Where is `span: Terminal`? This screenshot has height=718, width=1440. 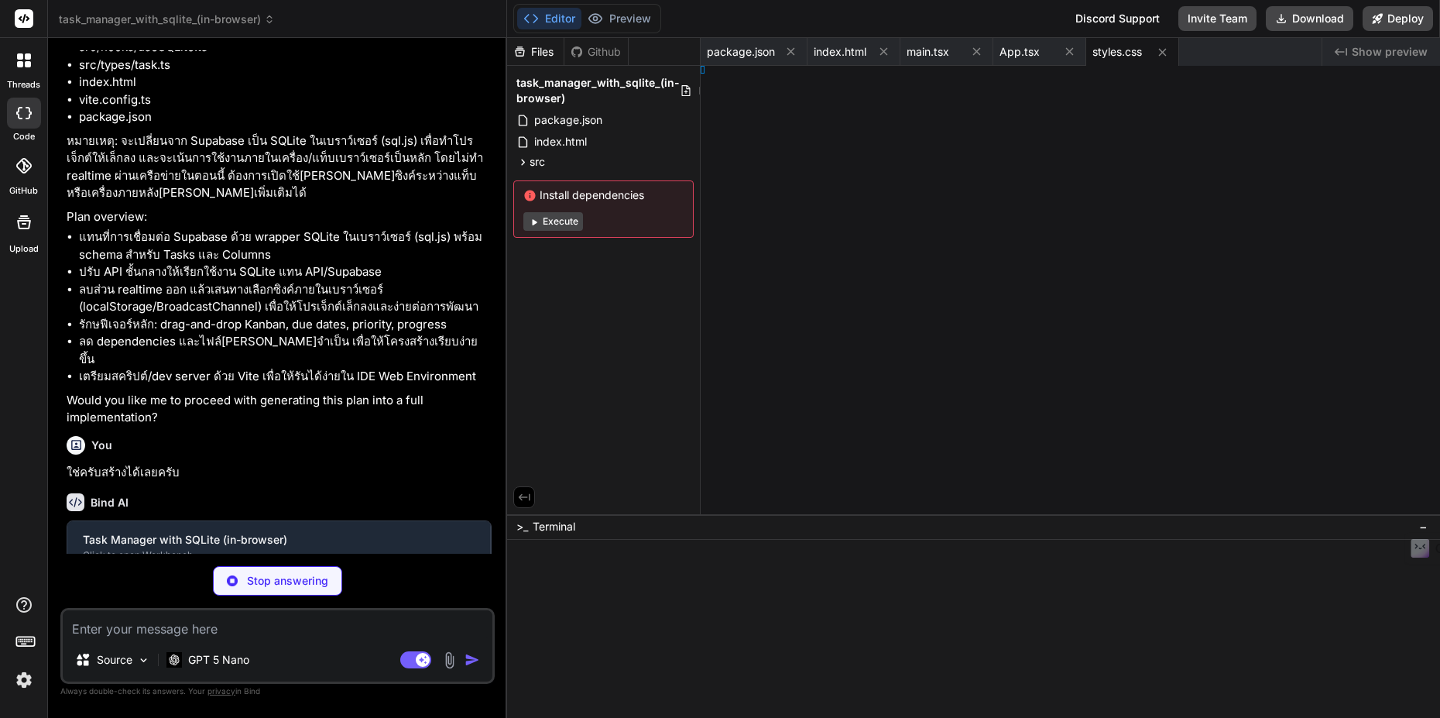 span: Terminal is located at coordinates (554, 527).